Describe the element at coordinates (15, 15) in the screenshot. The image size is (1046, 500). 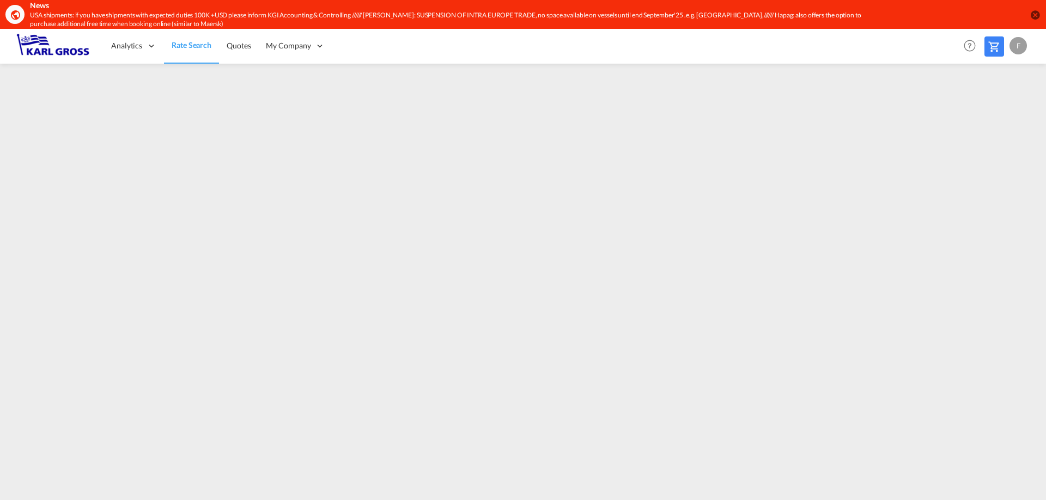
I see `md-icon: icon-earth` at that location.